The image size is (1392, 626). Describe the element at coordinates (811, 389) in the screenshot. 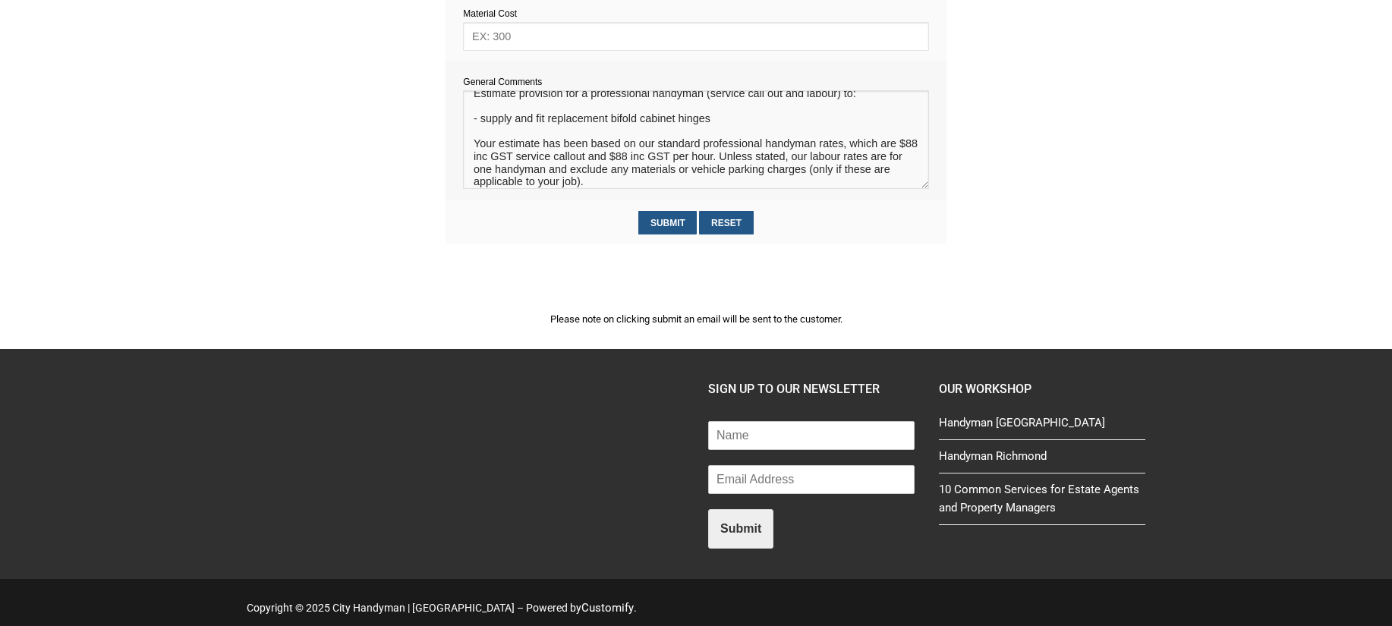

I see `h4: SIGN UP TO OUR NEWSLETTER` at that location.